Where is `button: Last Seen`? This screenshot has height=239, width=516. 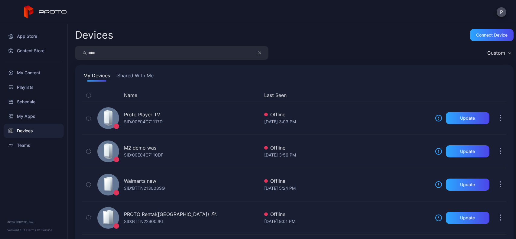
button: Last Seen is located at coordinates (346, 95).